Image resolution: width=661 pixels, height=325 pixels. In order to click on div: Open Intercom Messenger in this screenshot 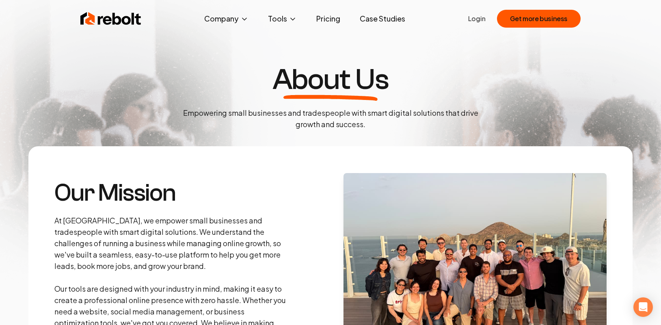, I will do `click(643, 307)`.